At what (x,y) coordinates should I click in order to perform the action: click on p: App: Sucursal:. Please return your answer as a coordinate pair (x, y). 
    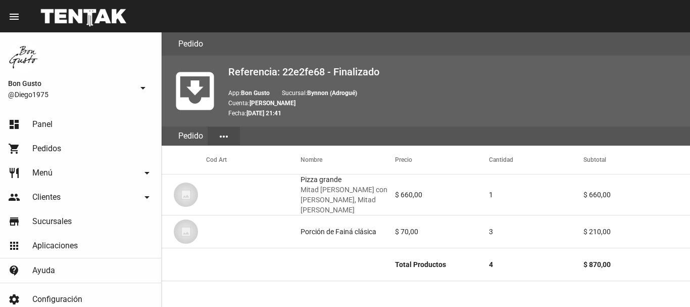
    Looking at the image, I should click on (455, 93).